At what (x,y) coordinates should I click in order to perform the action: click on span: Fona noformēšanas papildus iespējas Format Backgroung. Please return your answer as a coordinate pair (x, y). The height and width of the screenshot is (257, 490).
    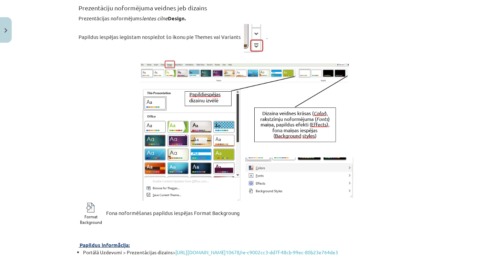
    Looking at the image, I should click on (173, 213).